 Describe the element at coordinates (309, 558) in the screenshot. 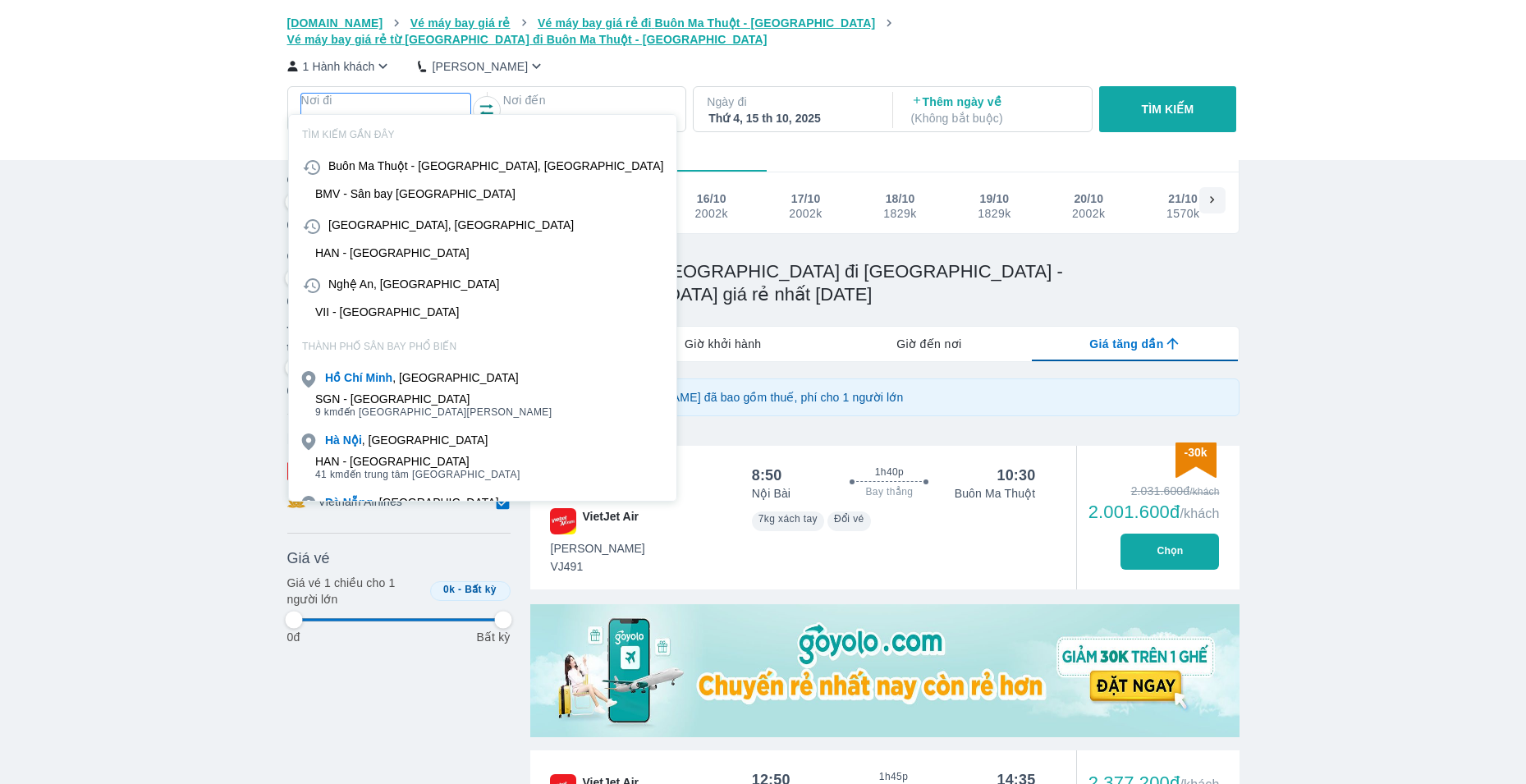

I see `span: Giá vé` at that location.